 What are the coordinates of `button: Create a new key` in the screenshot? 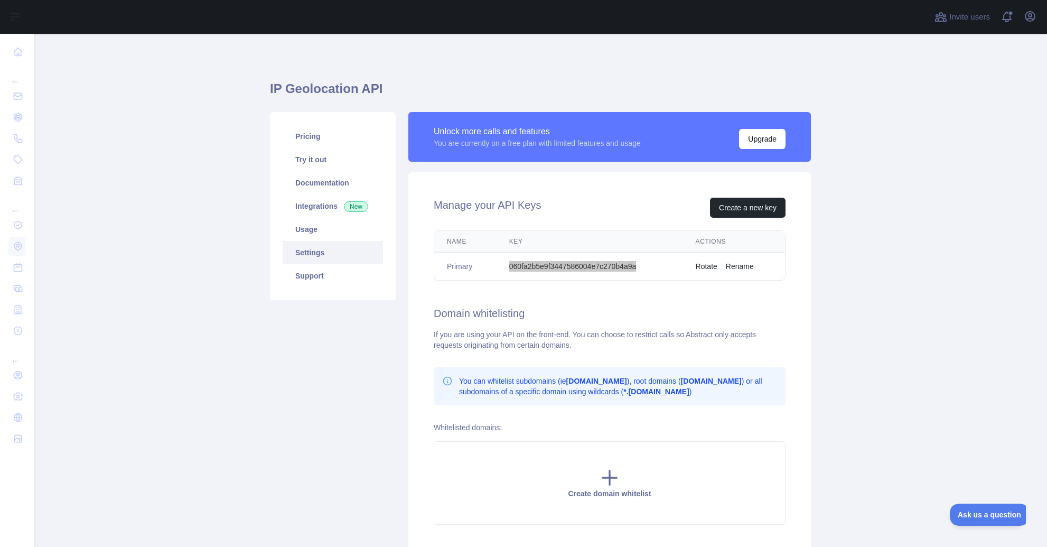 It's located at (748, 208).